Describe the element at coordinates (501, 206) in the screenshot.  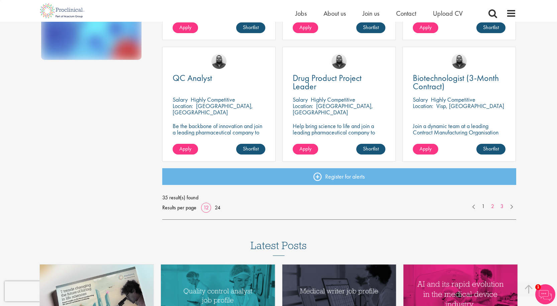
I see `a: 3` at that location.